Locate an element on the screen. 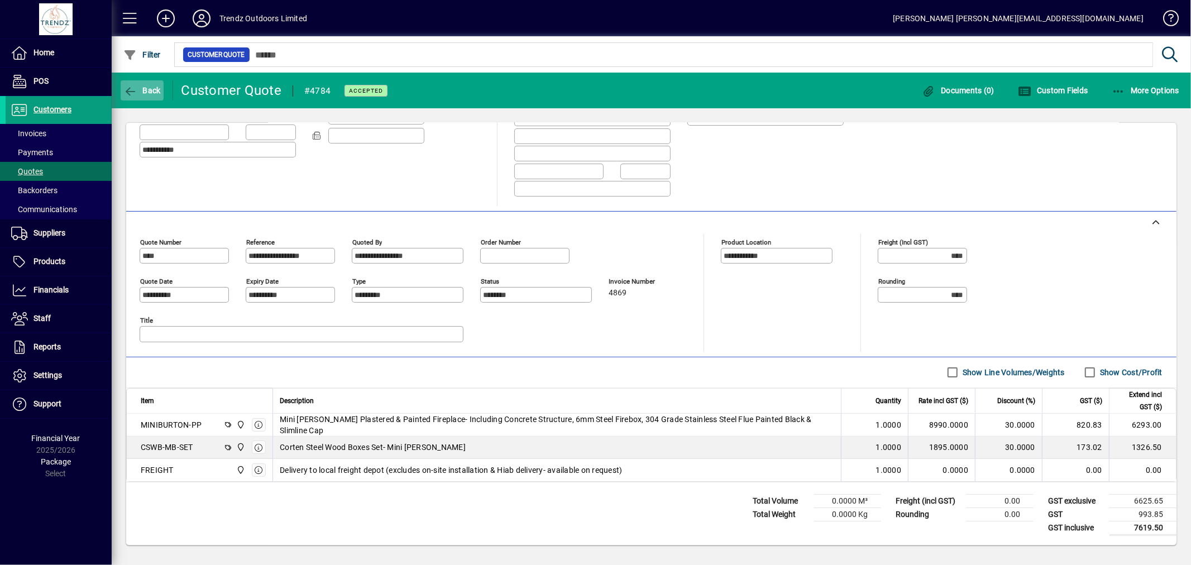 This screenshot has height=565, width=1191. span: Description is located at coordinates (297, 401).